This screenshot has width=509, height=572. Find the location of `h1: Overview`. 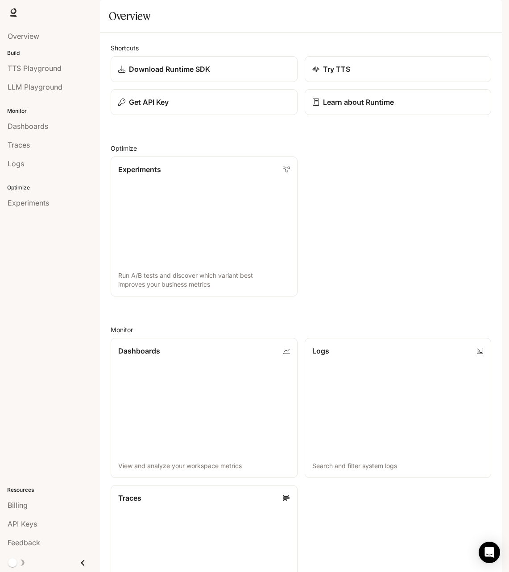

h1: Overview is located at coordinates (129, 16).